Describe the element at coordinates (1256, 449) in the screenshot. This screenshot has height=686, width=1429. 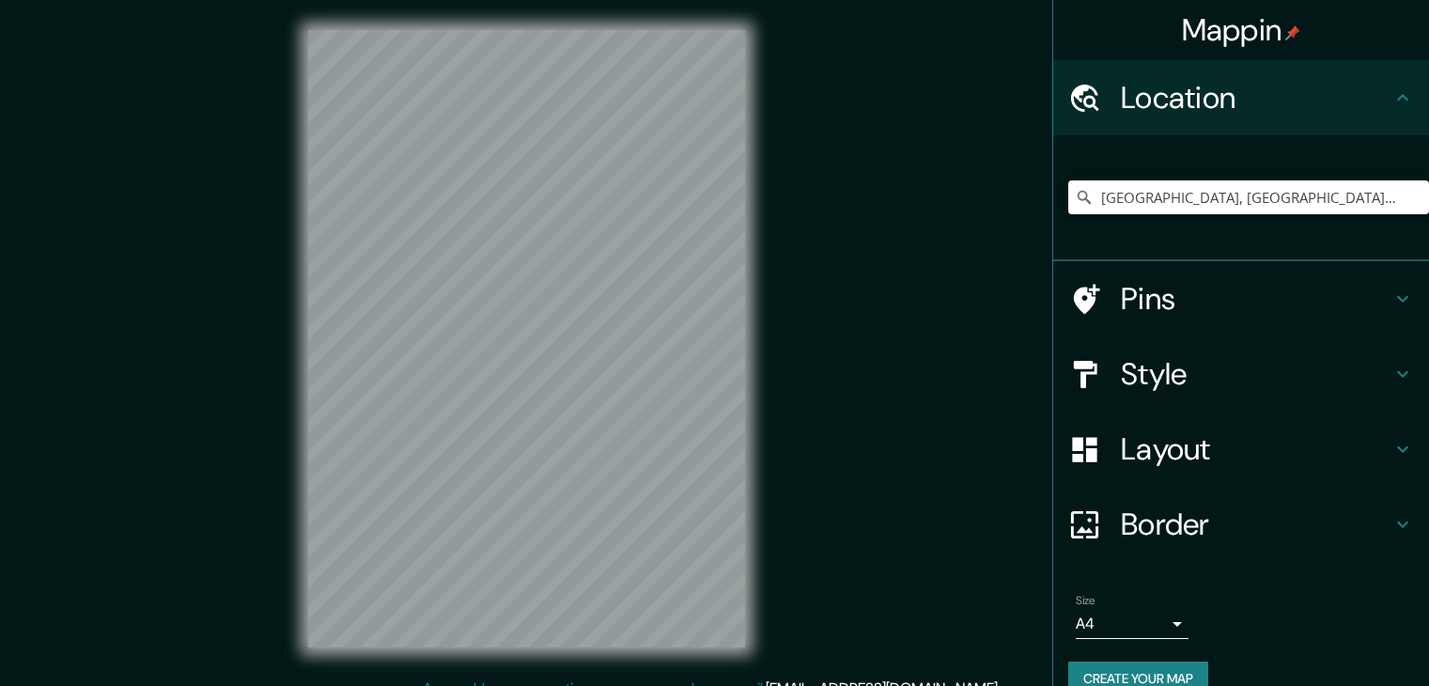
I see `h4: Layout` at that location.